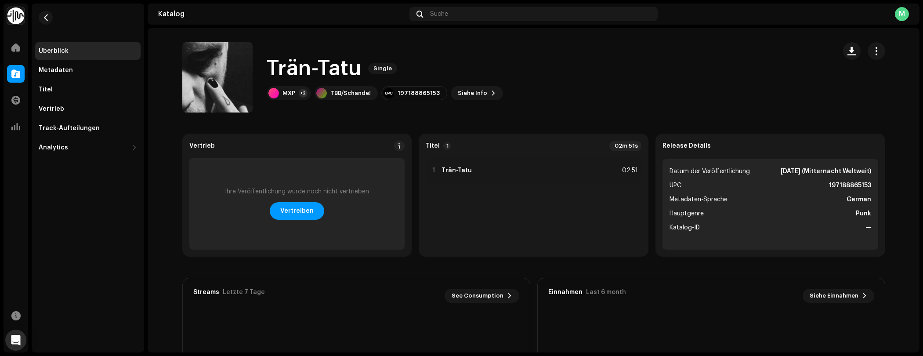 This screenshot has height=356, width=923. Describe the element at coordinates (850, 185) in the screenshot. I see `strong: 197188865153` at that location.